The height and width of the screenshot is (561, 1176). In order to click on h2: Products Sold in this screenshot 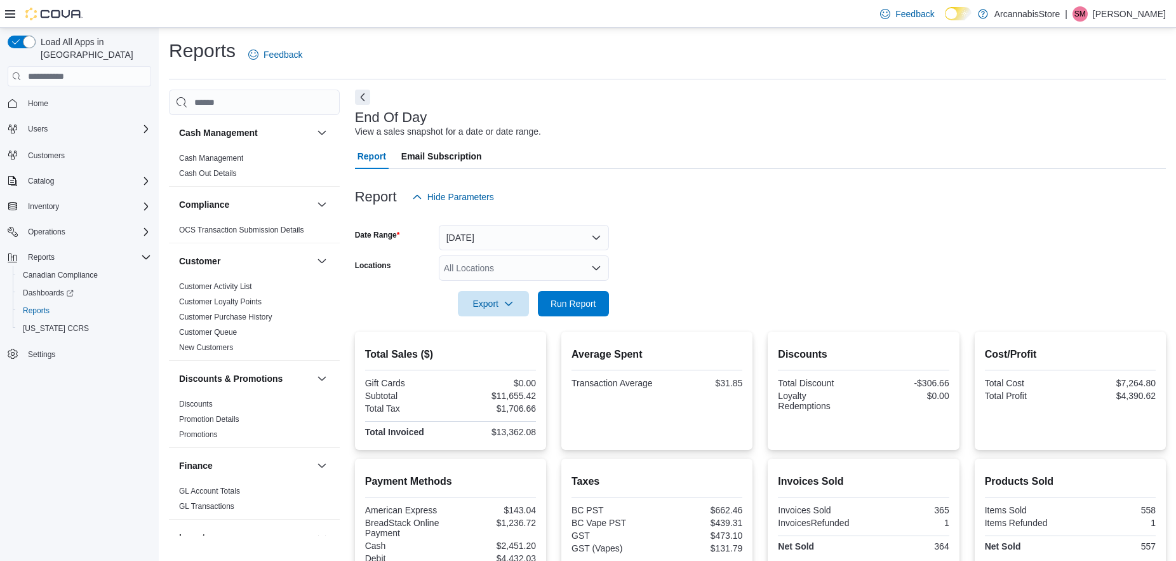, I will do `click(1070, 481)`.